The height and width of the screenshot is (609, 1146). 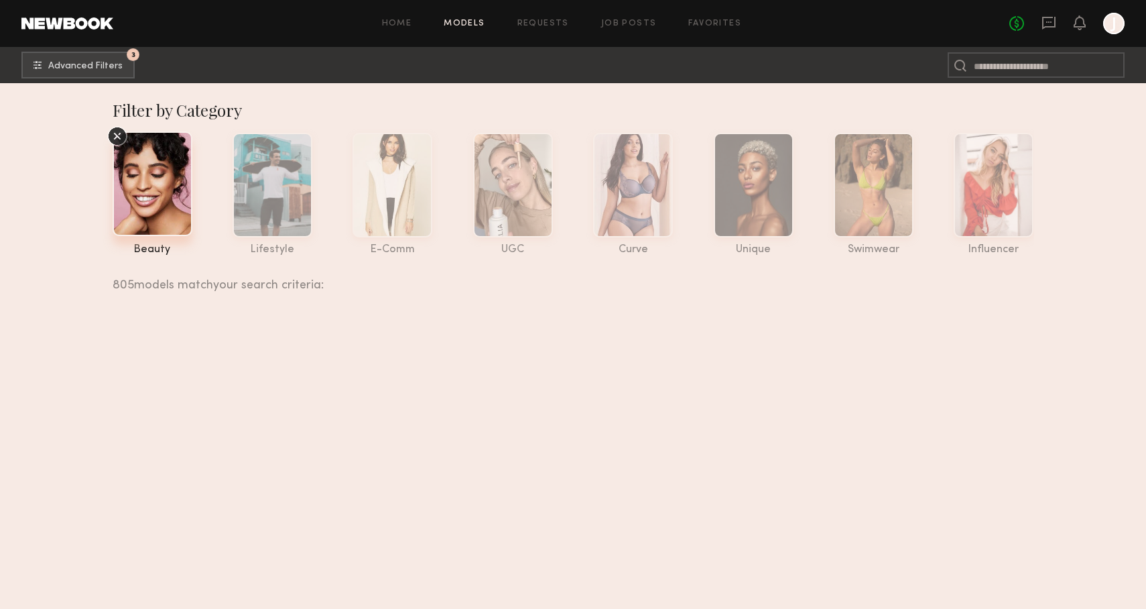 I want to click on a: Job Posts, so click(x=629, y=23).